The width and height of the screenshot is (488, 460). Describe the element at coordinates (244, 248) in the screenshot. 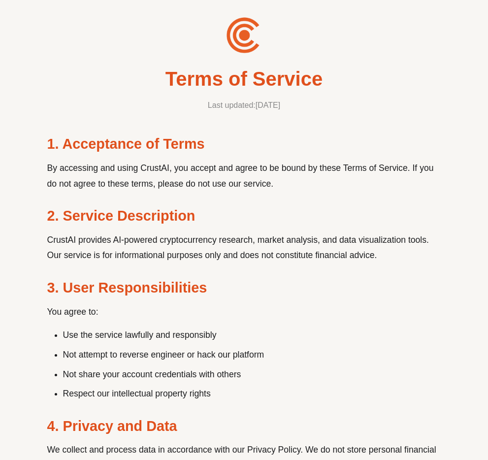

I see `p: CrustAI provides AI-powered cryptocurrency research, market analysis, and data visualization tool...` at that location.